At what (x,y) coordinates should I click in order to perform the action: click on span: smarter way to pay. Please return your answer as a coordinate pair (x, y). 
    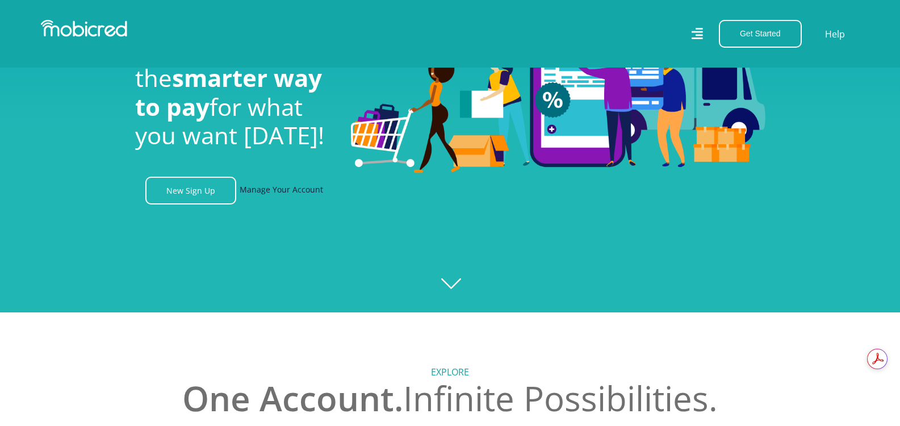
    Looking at the image, I should click on (228, 91).